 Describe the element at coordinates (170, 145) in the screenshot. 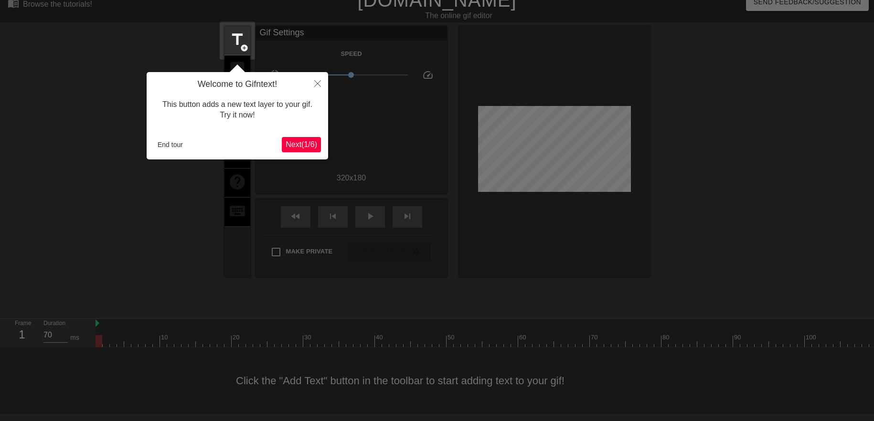

I see `button: End tour` at that location.